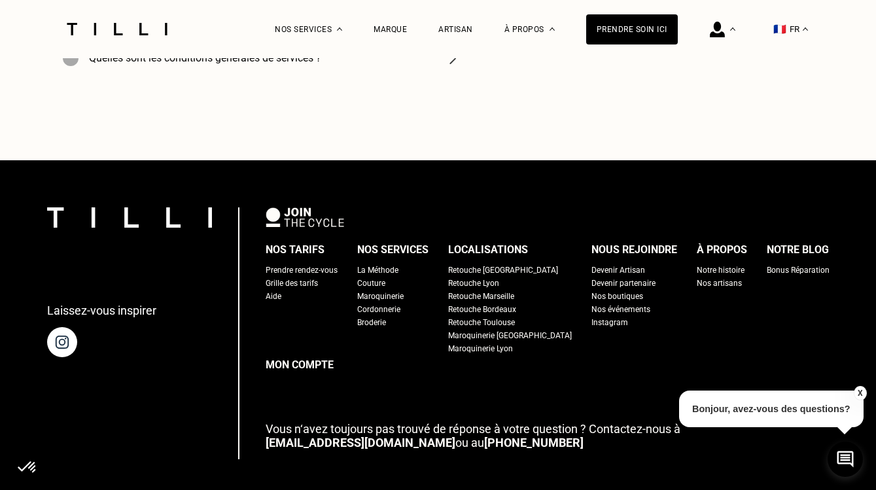 The width and height of the screenshot is (876, 490). Describe the element at coordinates (295, 250) in the screenshot. I see `div: Nos tarifs` at that location.